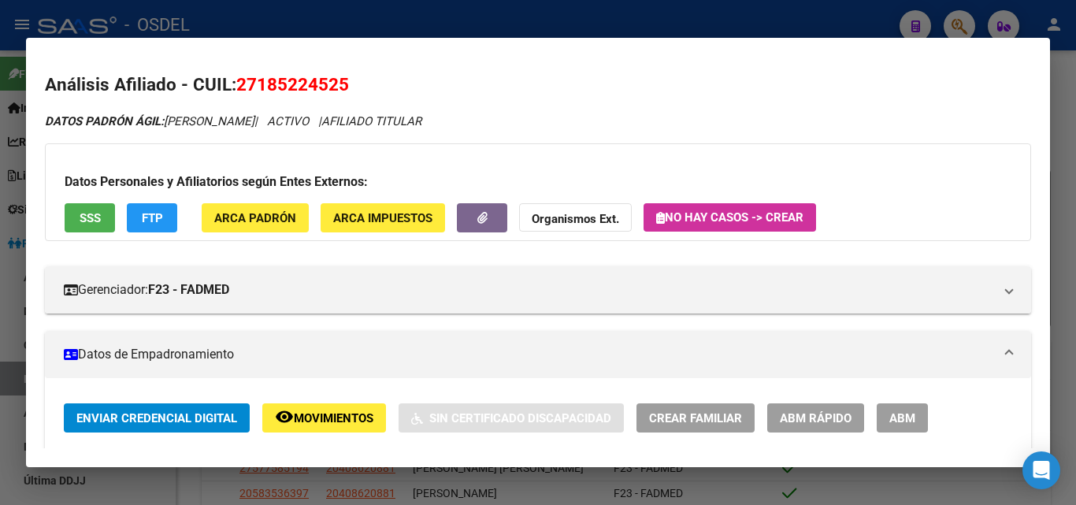  I want to click on strong: F23 - FADMED, so click(188, 290).